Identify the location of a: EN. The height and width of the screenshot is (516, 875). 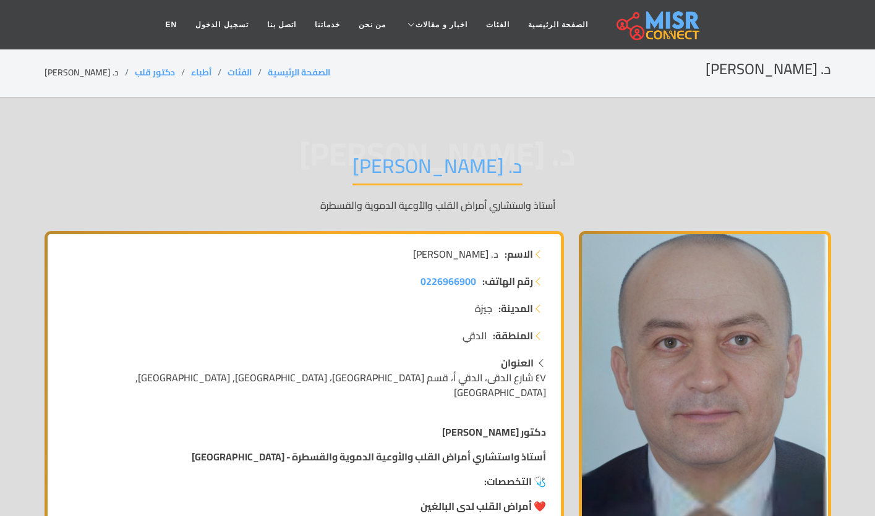
(171, 25).